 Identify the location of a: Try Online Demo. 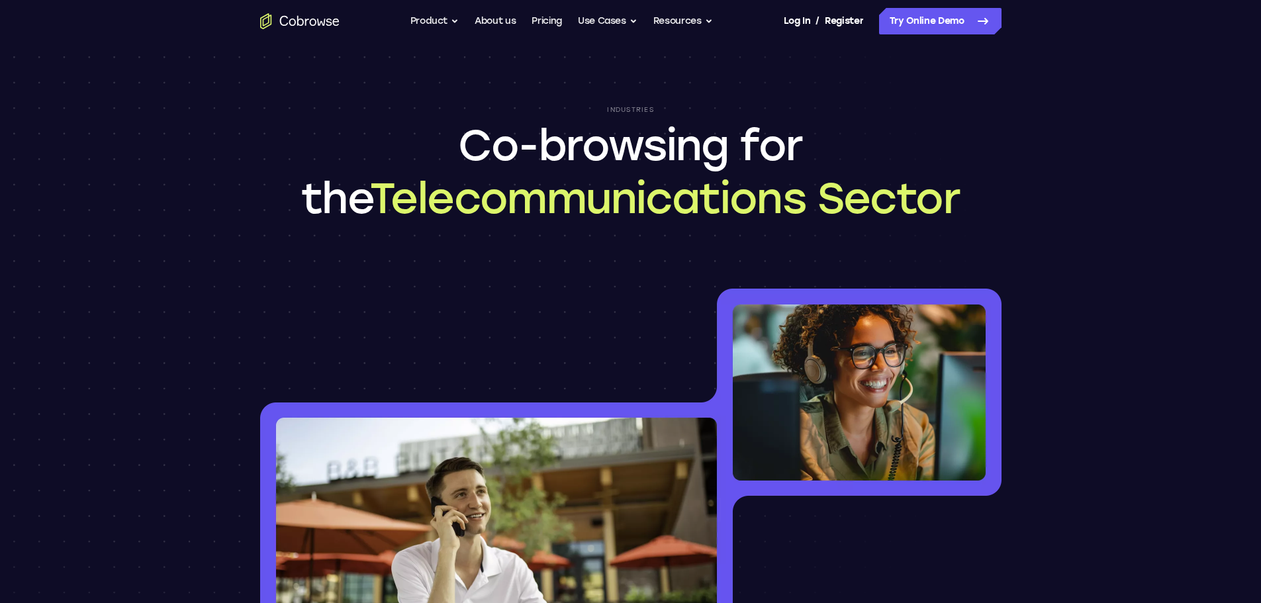
(940, 21).